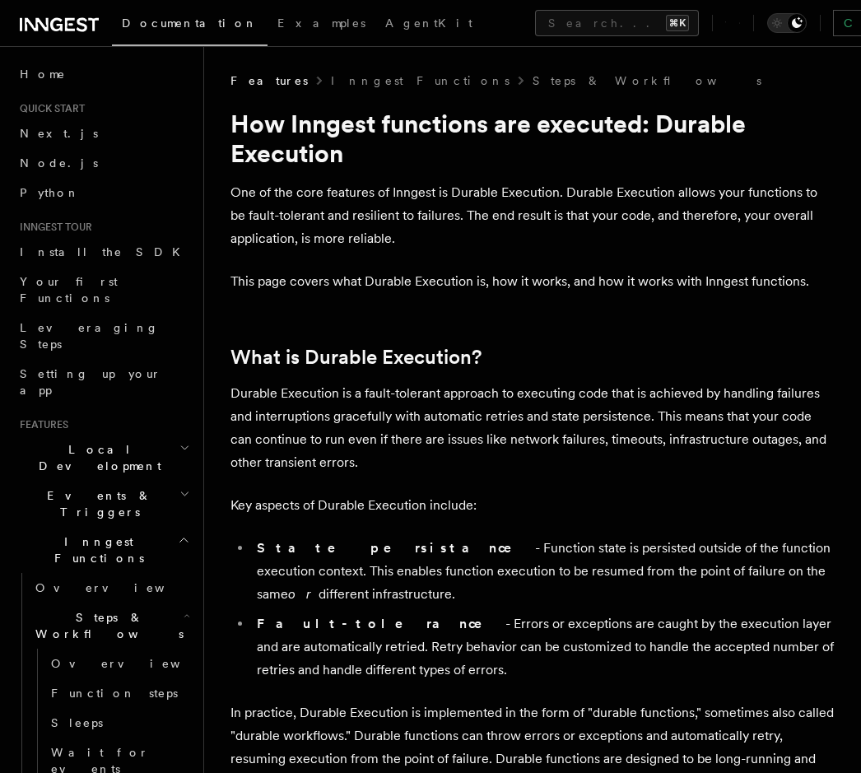  I want to click on a: Setting up your app, so click(103, 382).